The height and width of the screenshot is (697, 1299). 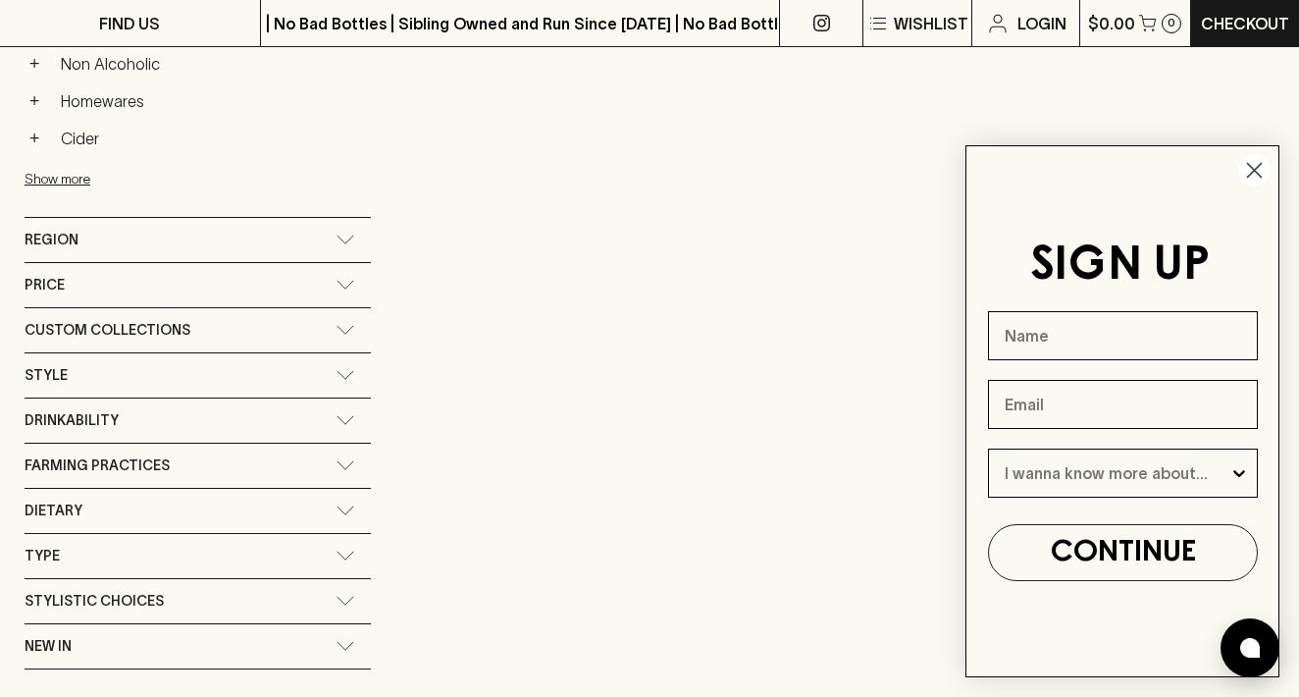 What do you see at coordinates (1123, 411) in the screenshot?
I see `div: FLYOUT Form` at bounding box center [1123, 411].